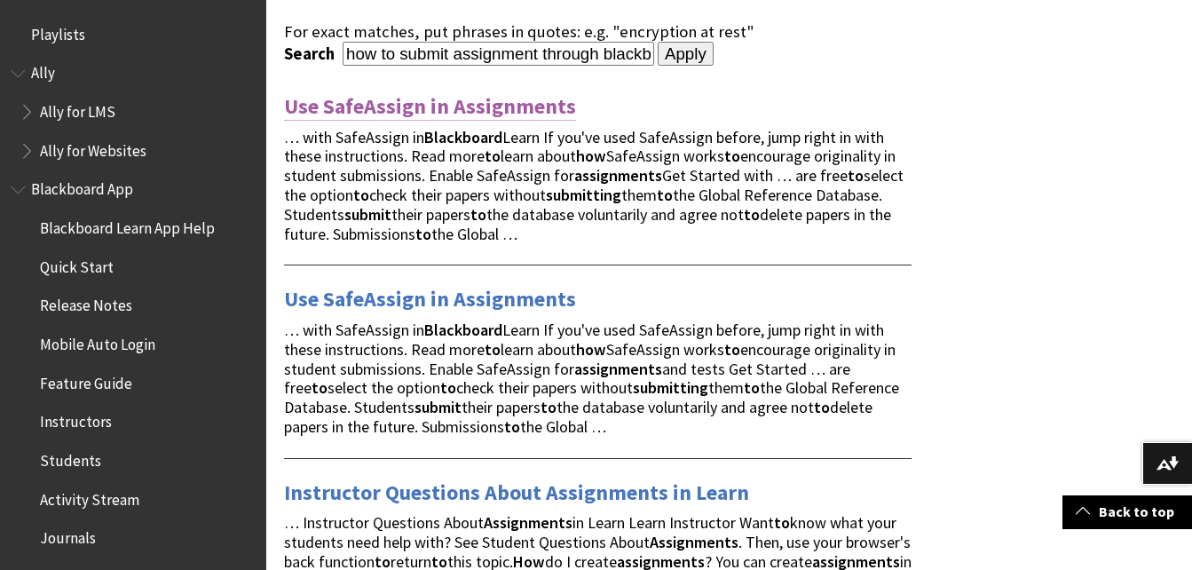 The height and width of the screenshot is (570, 1192). I want to click on span: Instructors, so click(75, 419).